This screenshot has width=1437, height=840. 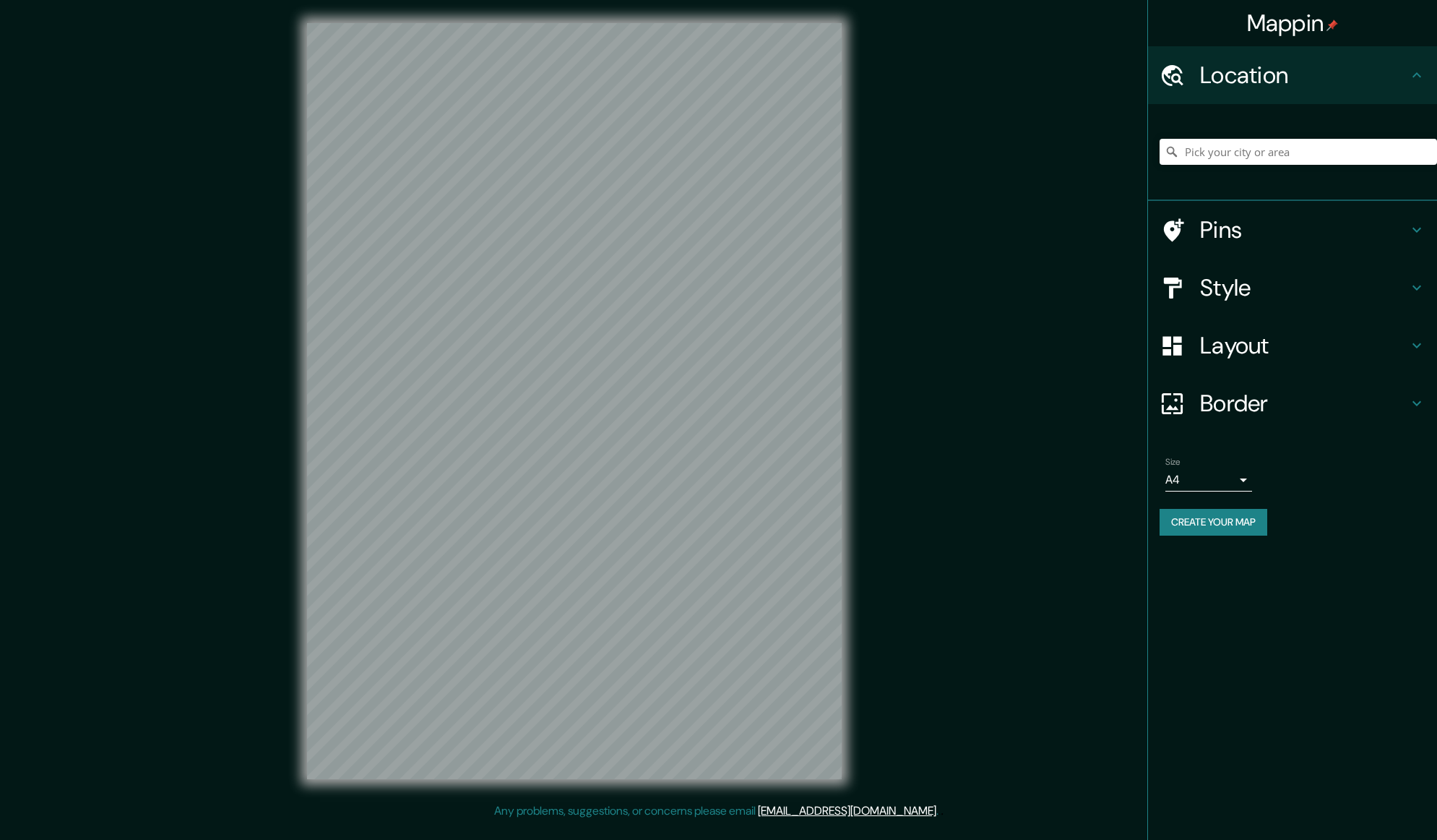 What do you see at coordinates (1173, 462) in the screenshot?
I see `label: Size` at bounding box center [1173, 462].